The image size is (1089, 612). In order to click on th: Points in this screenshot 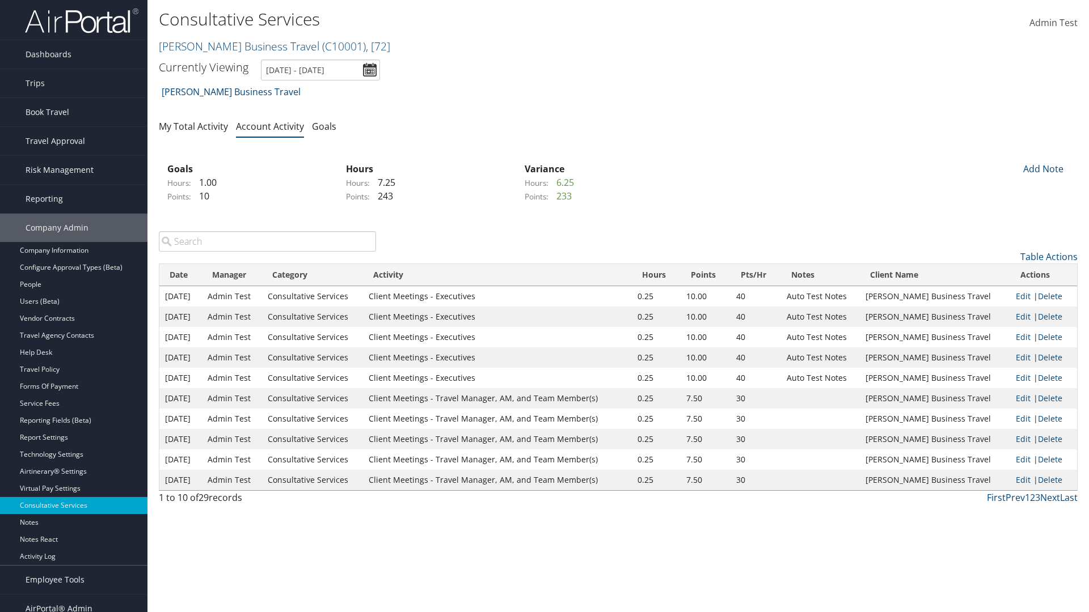, I will do `click(705, 275)`.